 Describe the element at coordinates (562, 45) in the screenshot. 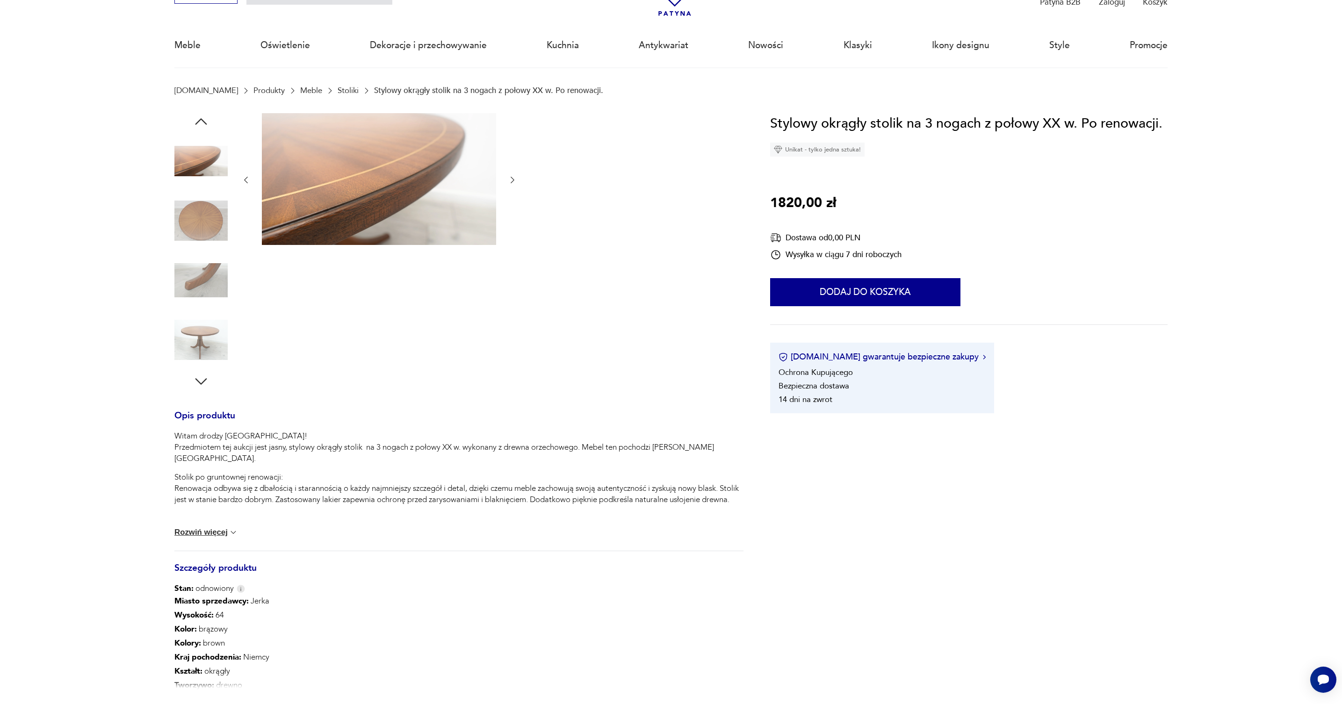

I see `a: Kuchnia` at that location.